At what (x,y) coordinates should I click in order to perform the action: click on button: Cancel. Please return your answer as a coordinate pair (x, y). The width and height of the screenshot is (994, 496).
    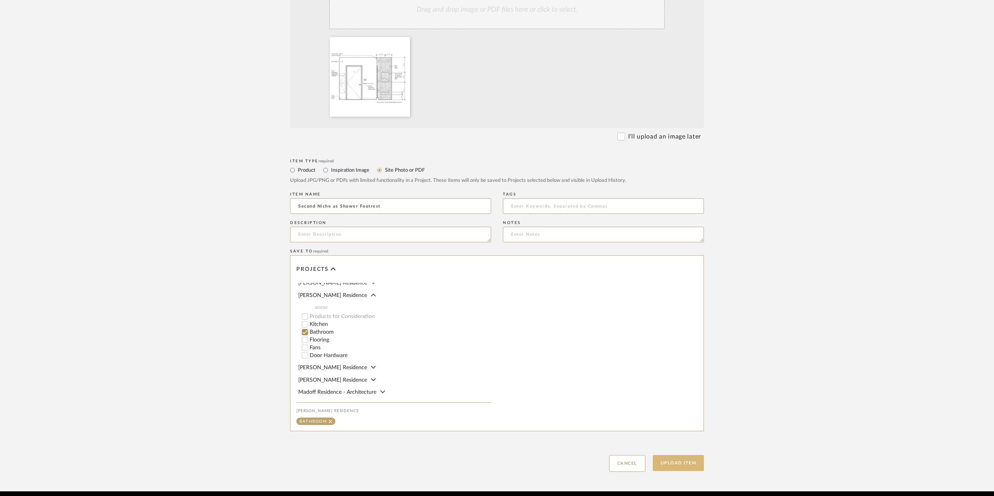
    Looking at the image, I should click on (627, 463).